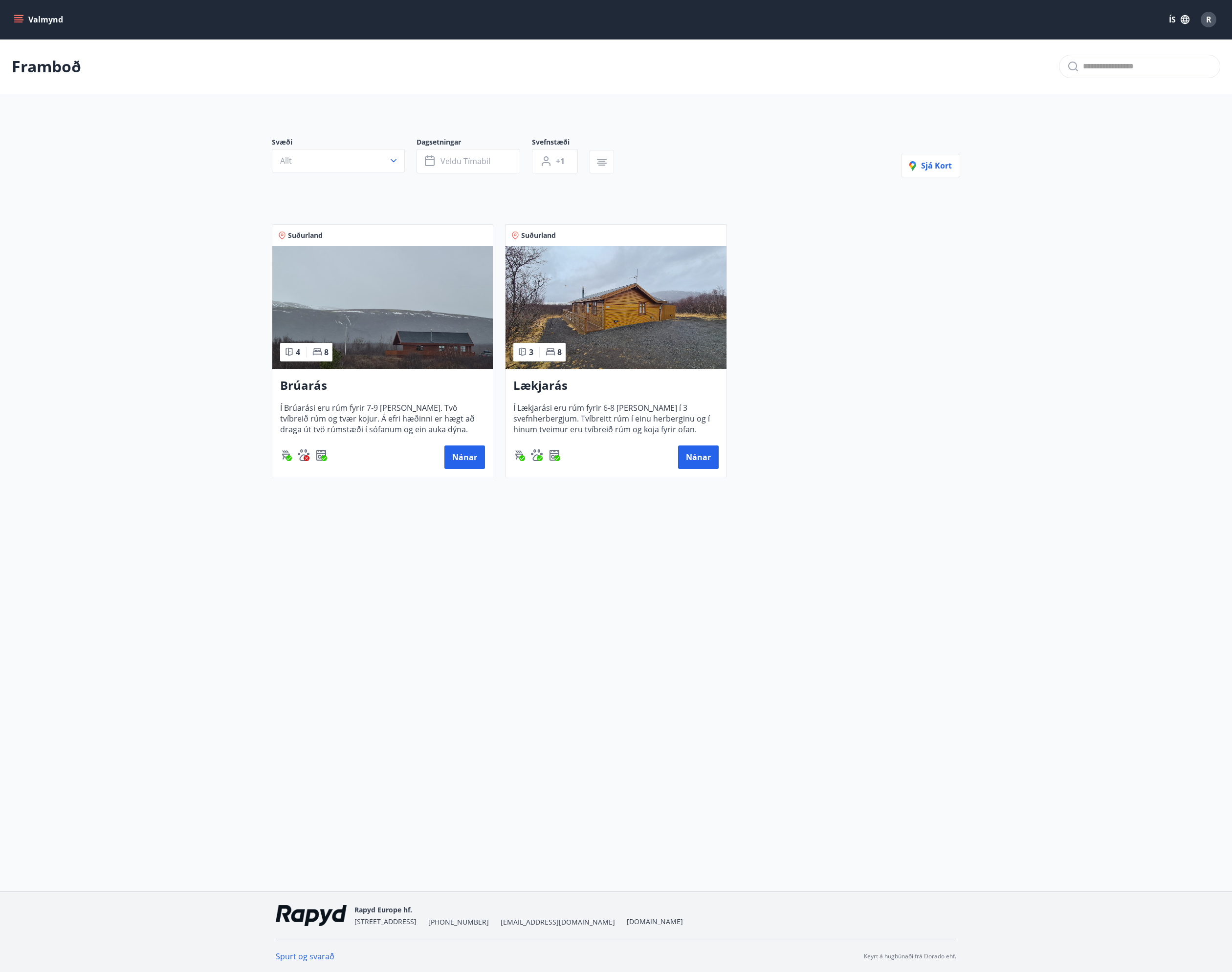 This screenshot has height=972, width=1232. Describe the element at coordinates (1208, 19) in the screenshot. I see `button: R` at that location.